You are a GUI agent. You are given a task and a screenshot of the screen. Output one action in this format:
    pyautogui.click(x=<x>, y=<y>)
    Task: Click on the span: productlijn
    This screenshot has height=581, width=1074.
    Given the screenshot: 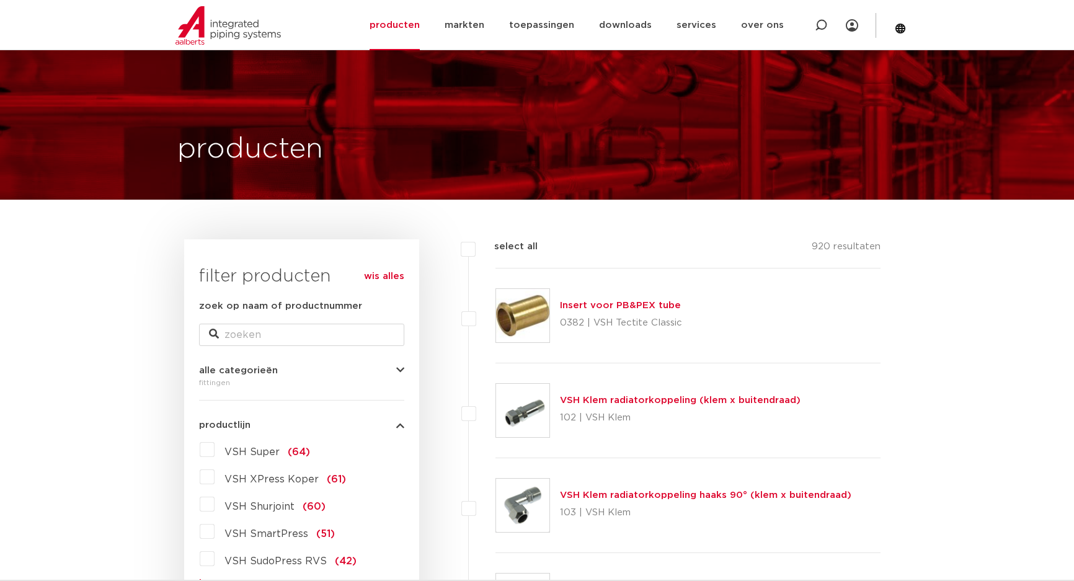 What is the action you would take?
    pyautogui.click(x=224, y=425)
    